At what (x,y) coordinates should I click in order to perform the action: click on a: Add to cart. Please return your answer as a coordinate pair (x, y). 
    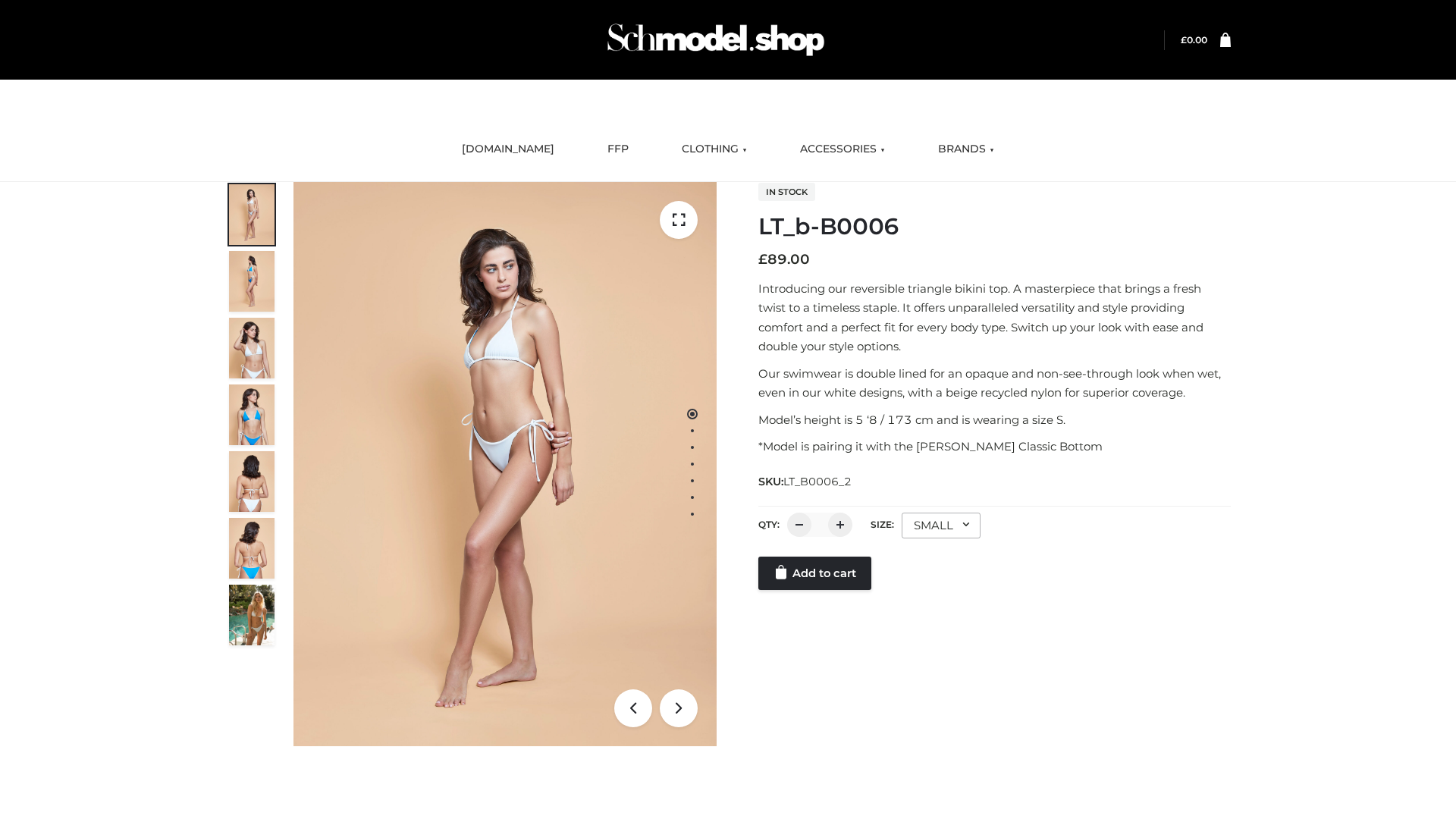
    Looking at the image, I should click on (815, 574).